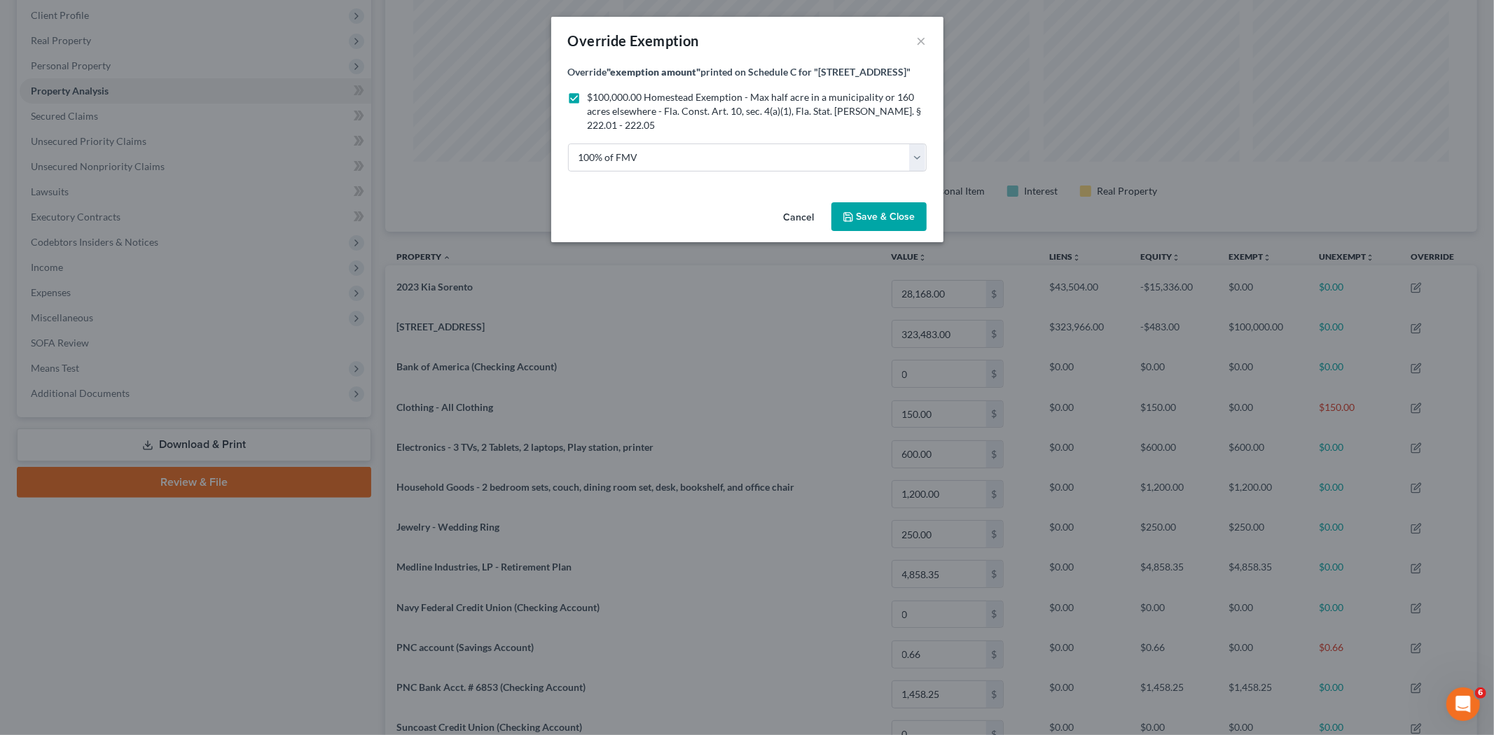 Image resolution: width=1494 pixels, height=735 pixels. I want to click on span: Save & Close, so click(886, 216).